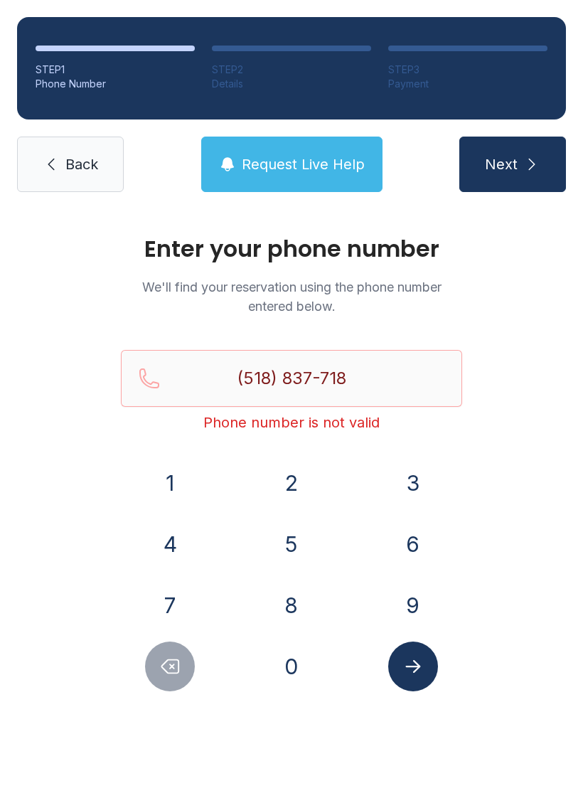  Describe the element at coordinates (292, 483) in the screenshot. I see `button: 2` at that location.